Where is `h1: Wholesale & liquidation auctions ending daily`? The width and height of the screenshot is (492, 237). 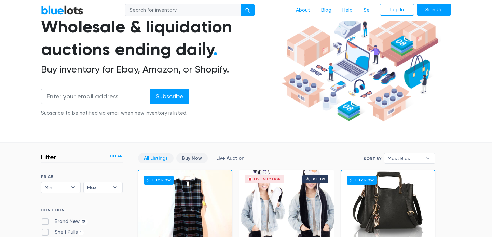 h1: Wholesale & liquidation auctions ending daily is located at coordinates (160, 38).